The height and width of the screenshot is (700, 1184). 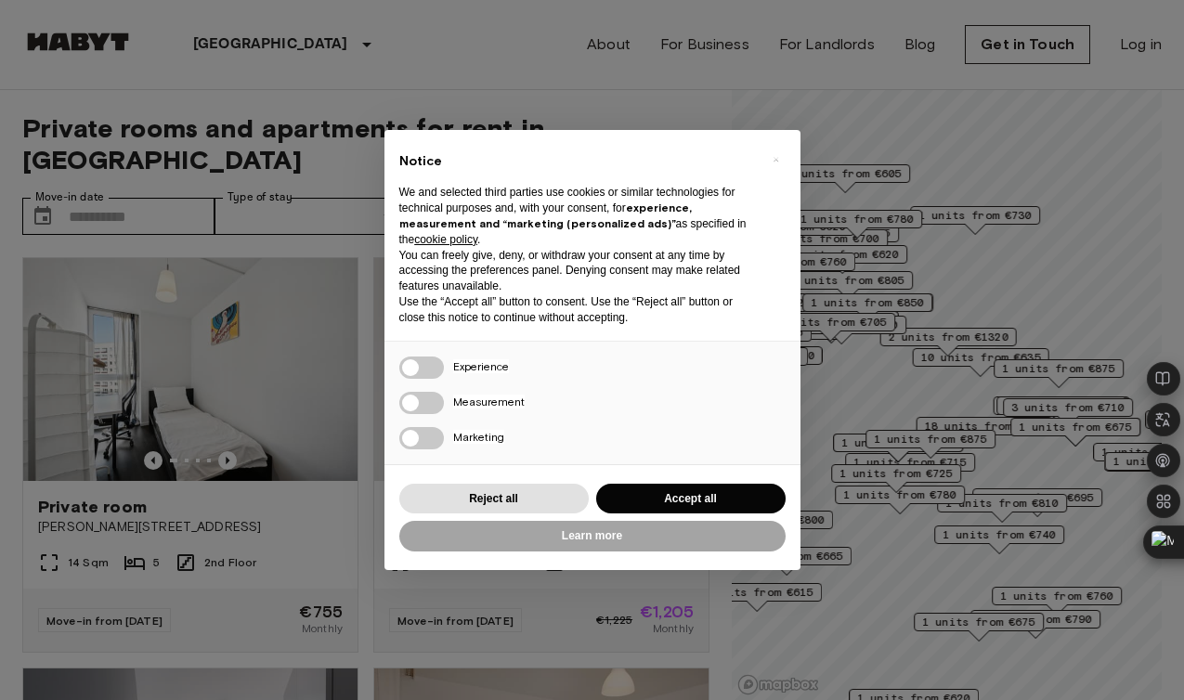 I want to click on button: Close this notice, so click(x=777, y=160).